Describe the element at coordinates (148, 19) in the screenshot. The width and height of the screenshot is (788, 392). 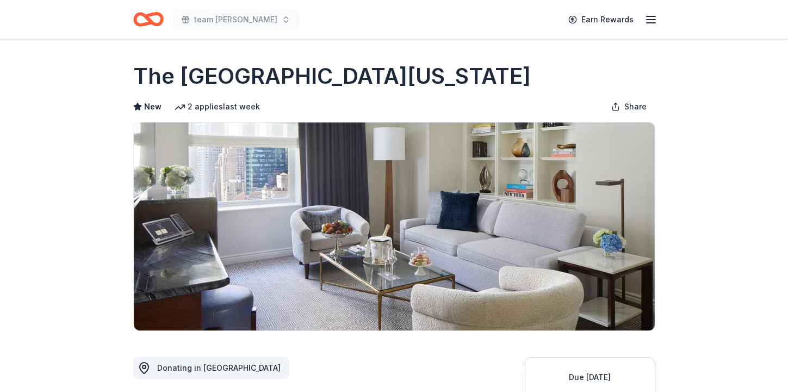
I see `a: Home` at that location.